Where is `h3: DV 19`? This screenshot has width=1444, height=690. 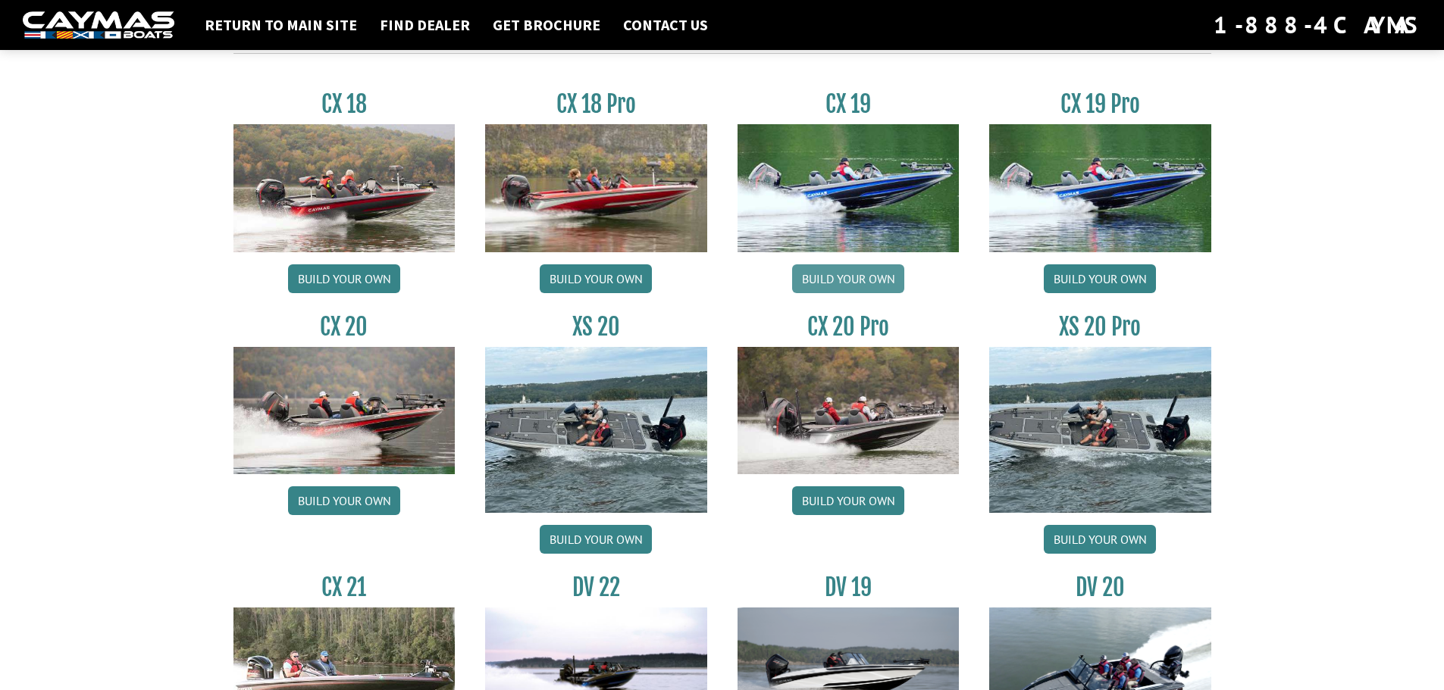 h3: DV 19 is located at coordinates (848, 587).